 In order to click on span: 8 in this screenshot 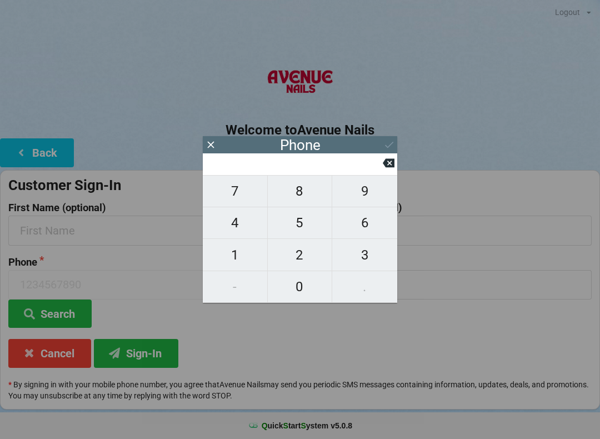, I will do `click(300, 191)`.